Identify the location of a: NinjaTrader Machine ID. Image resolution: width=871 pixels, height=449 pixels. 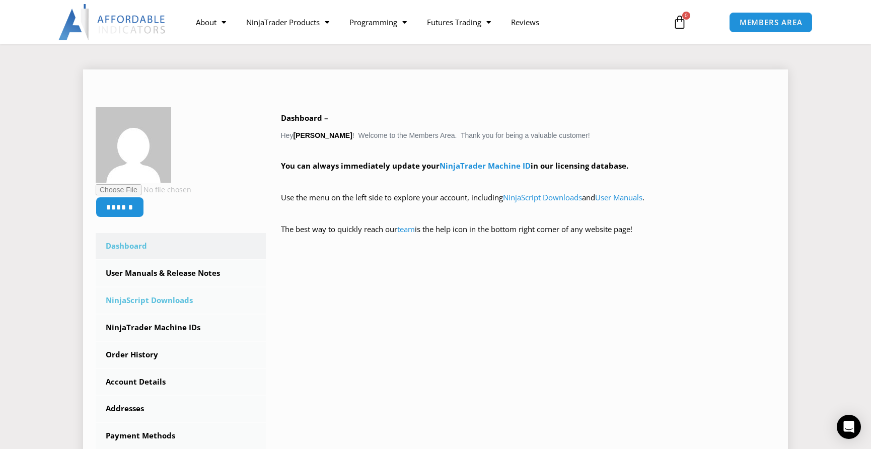
(485, 166).